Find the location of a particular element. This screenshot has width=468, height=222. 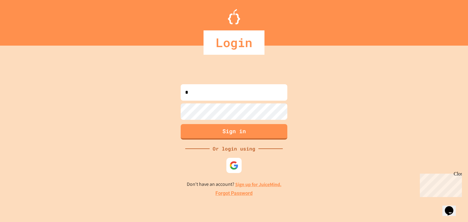

div: Or login using is located at coordinates (234, 149).